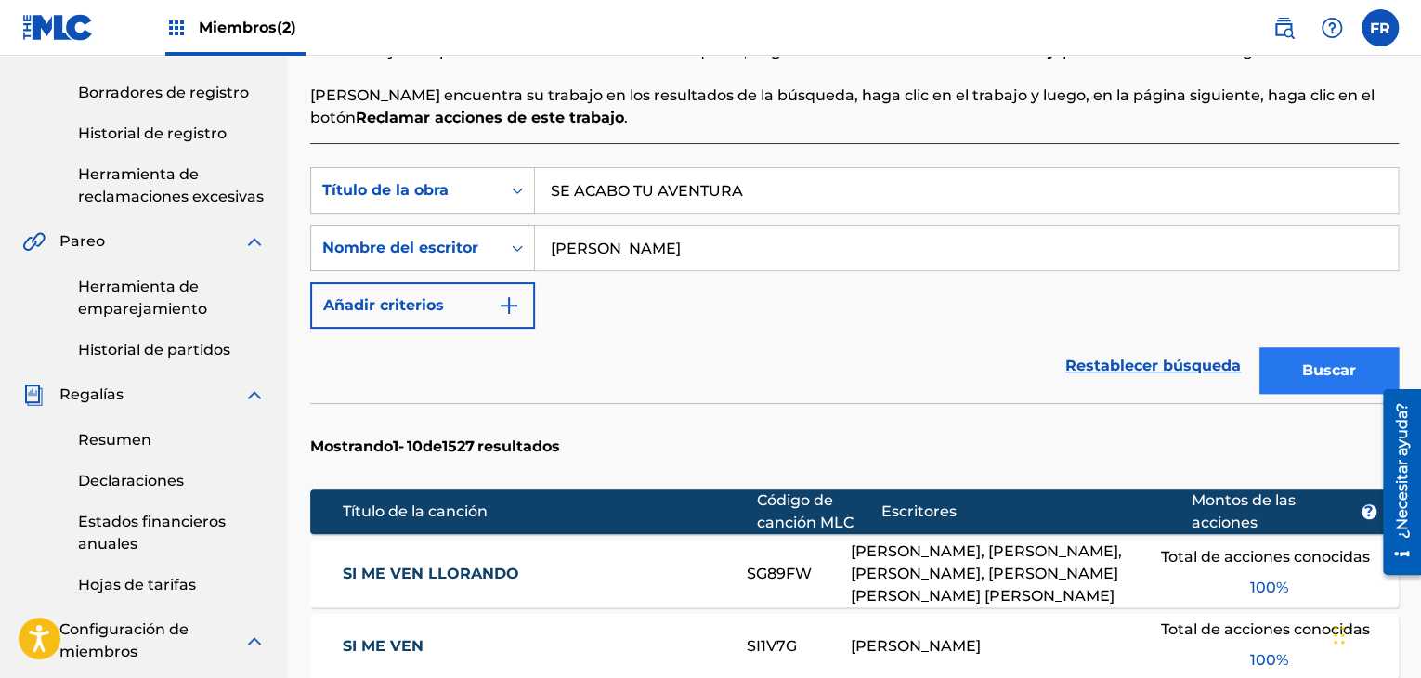 The width and height of the screenshot is (1421, 678). I want to click on img: ayuda, so click(1332, 28).